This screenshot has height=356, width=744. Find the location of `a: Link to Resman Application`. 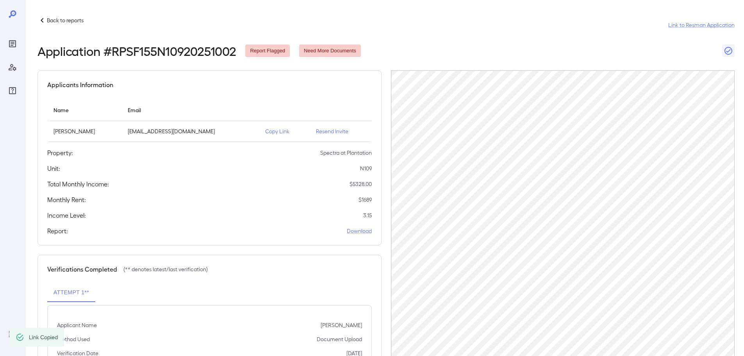

a: Link to Resman Application is located at coordinates (701, 25).